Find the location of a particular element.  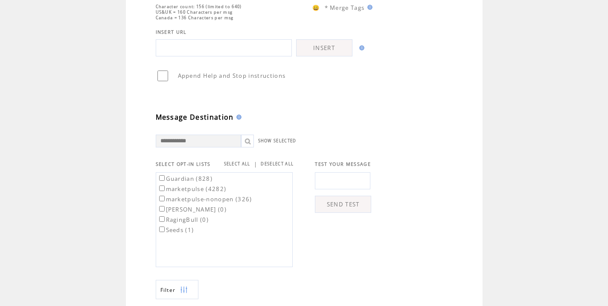

span: TEST YOUR MESSAGE is located at coordinates (343, 164).